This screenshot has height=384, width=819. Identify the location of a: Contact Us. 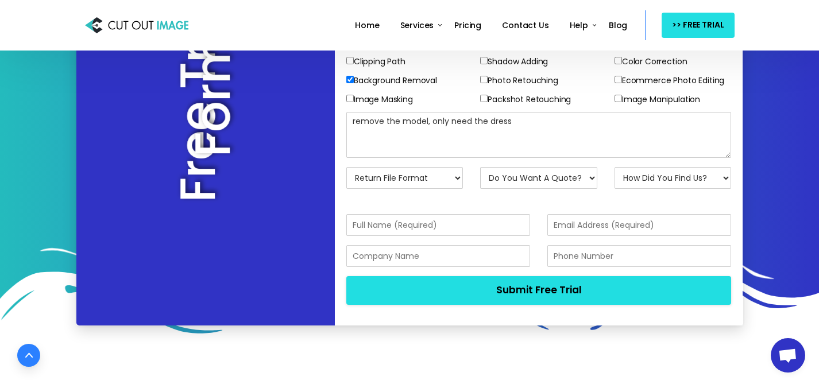
(525, 25).